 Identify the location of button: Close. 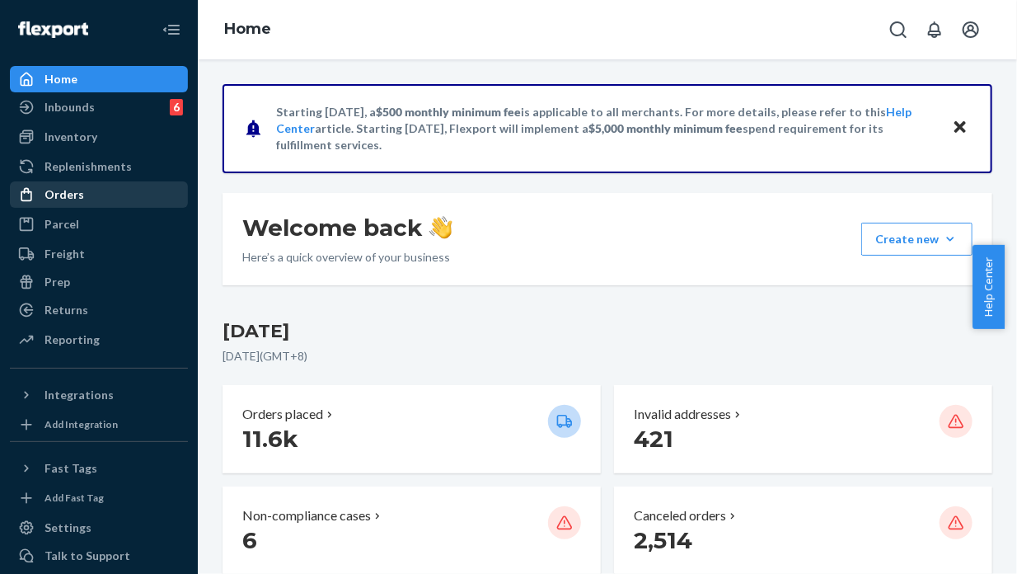
(960, 128).